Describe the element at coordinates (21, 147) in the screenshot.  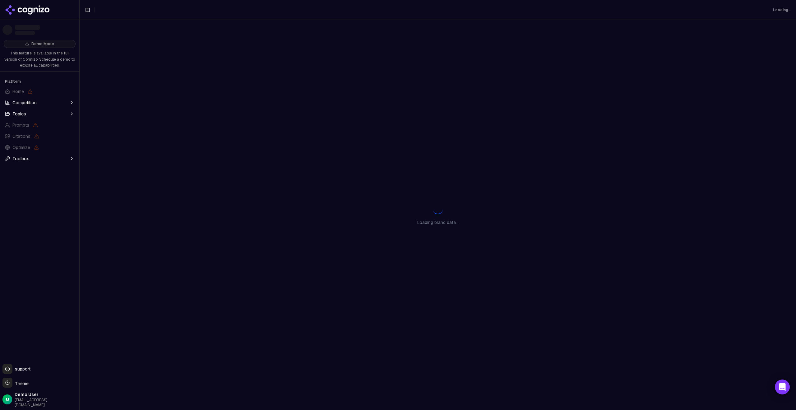
I see `span: Optimize` at that location.